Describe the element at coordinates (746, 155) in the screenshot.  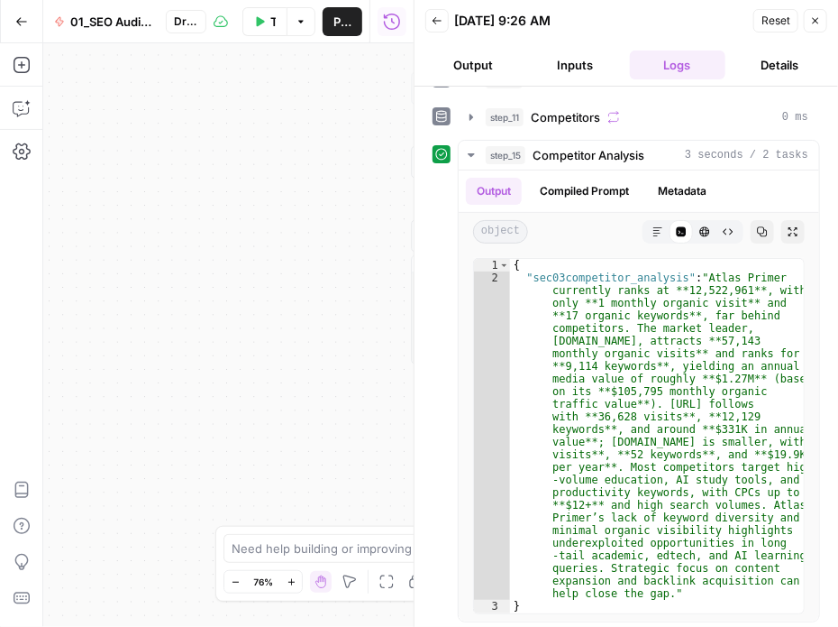
I see `span: 3 seconds / 2 tasks` at that location.